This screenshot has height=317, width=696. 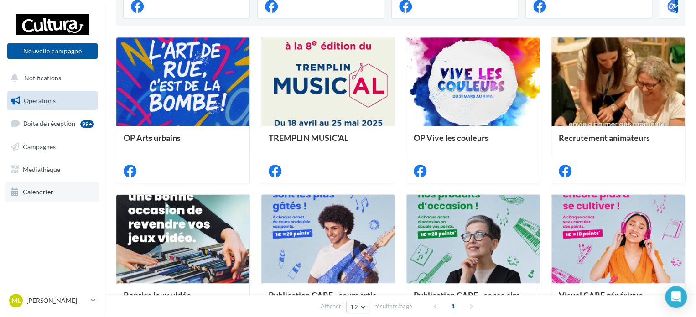 What do you see at coordinates (473, 300) in the screenshot?
I see `div: Publication CARE - conso circulaire` at bounding box center [473, 300].